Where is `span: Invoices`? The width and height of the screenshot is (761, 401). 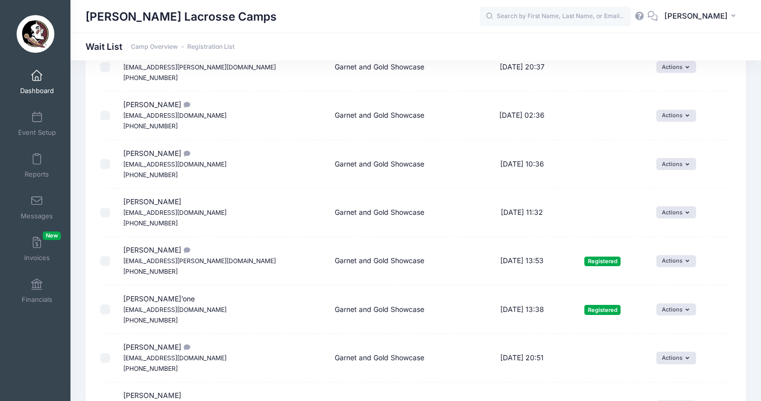 span: Invoices is located at coordinates (37, 258).